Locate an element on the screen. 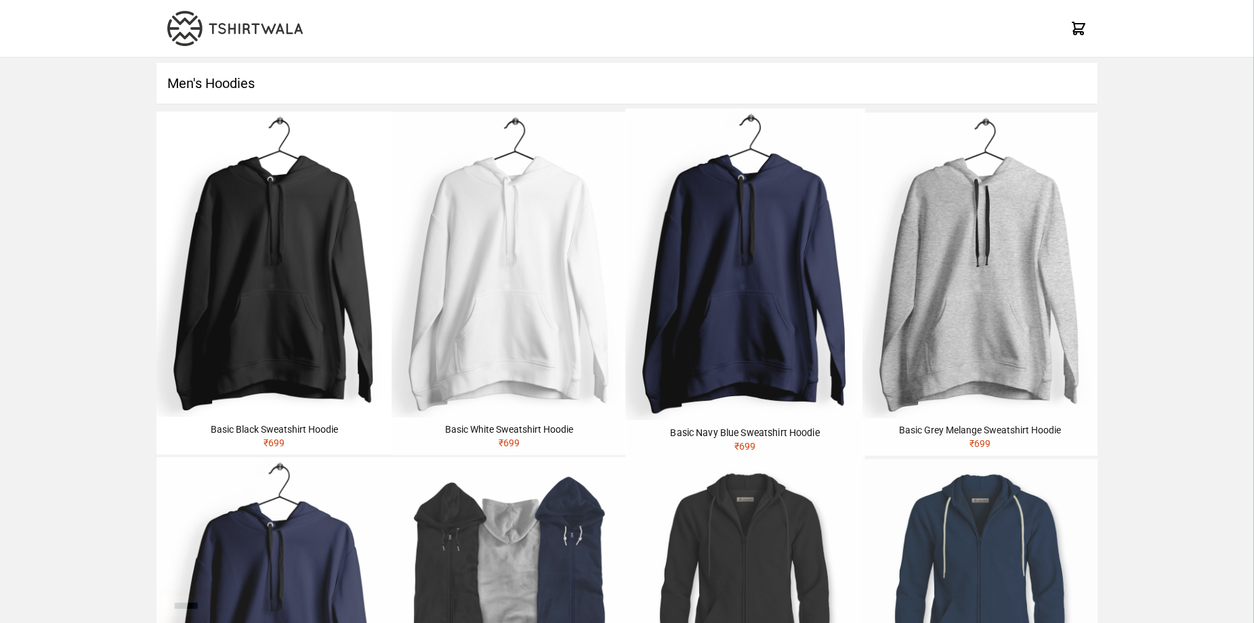 The image size is (1254, 623). a: Basic Grey Melange Sweatshirt Hoodie₹699 is located at coordinates (980, 284).